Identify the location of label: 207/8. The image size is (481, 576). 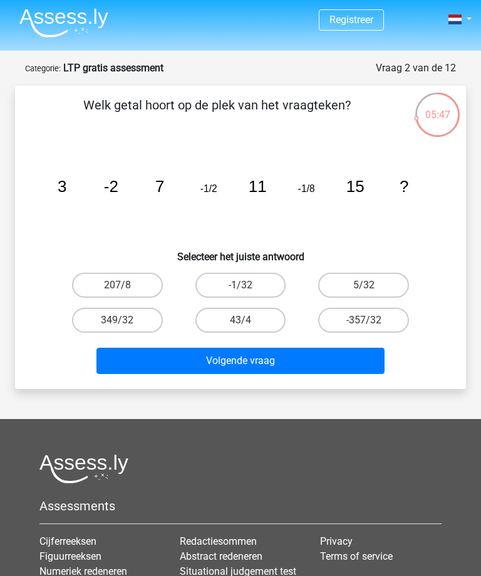
(117, 285).